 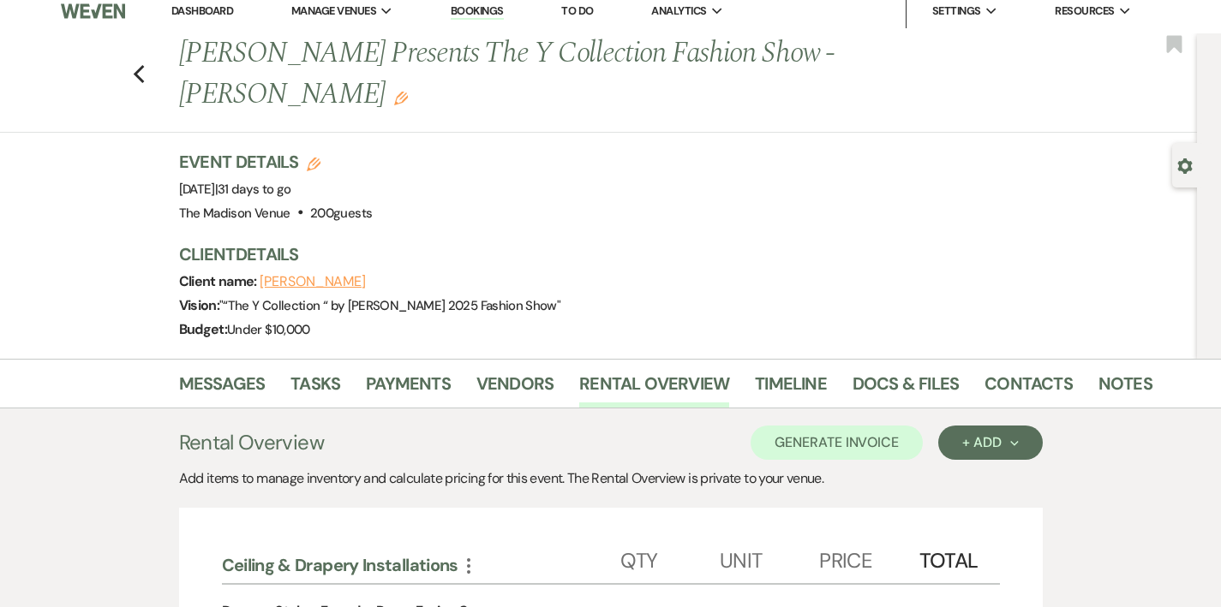 What do you see at coordinates (679, 11) in the screenshot?
I see `span: Analytics` at bounding box center [679, 11].